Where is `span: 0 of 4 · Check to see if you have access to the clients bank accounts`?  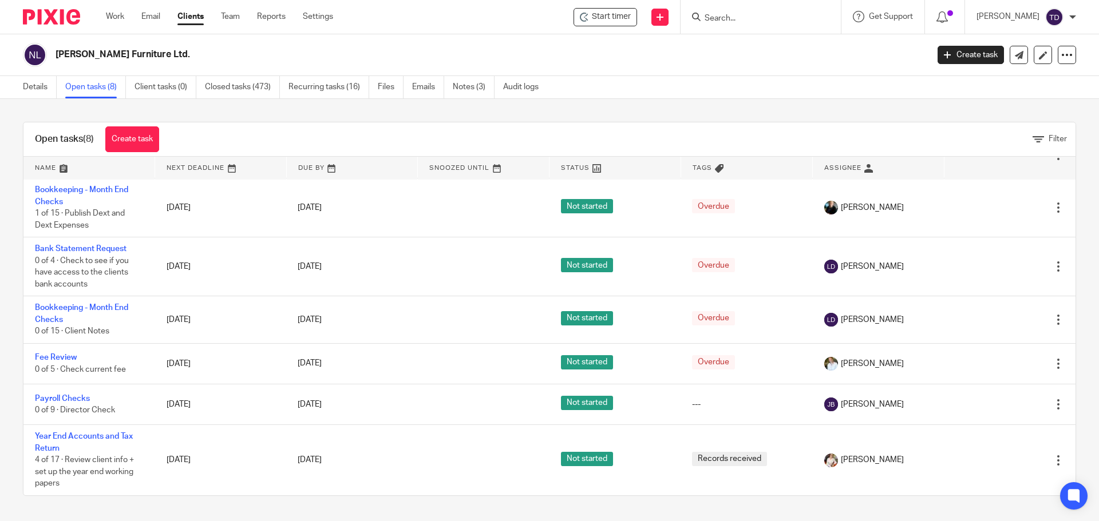
span: 0 of 4 · Check to see if you have access to the clients bank accounts is located at coordinates (82, 272).